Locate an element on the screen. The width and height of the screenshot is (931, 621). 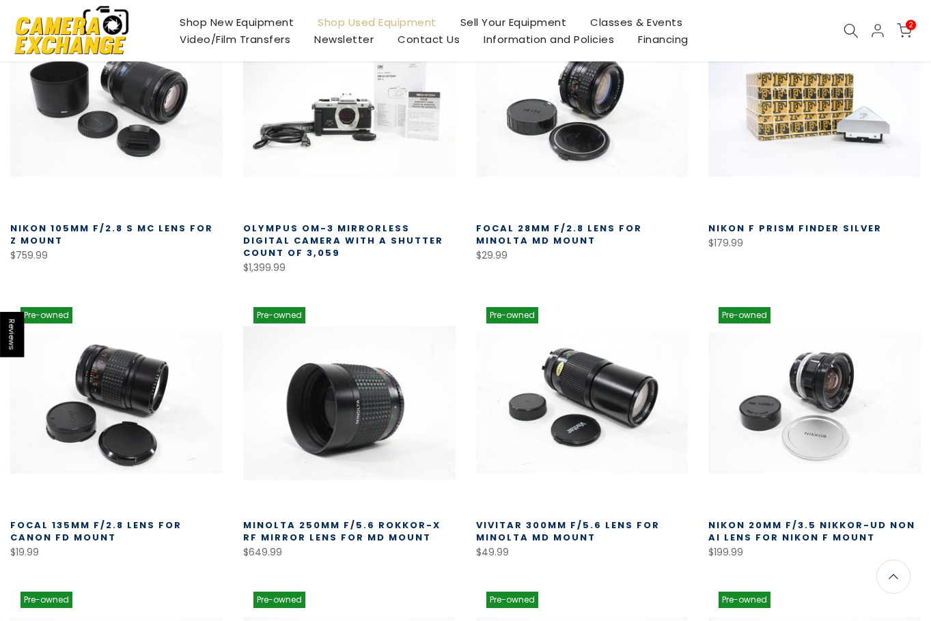
a: Focal 135mm f/2.8 Lens for Canon FD Mount is located at coordinates (96, 531).